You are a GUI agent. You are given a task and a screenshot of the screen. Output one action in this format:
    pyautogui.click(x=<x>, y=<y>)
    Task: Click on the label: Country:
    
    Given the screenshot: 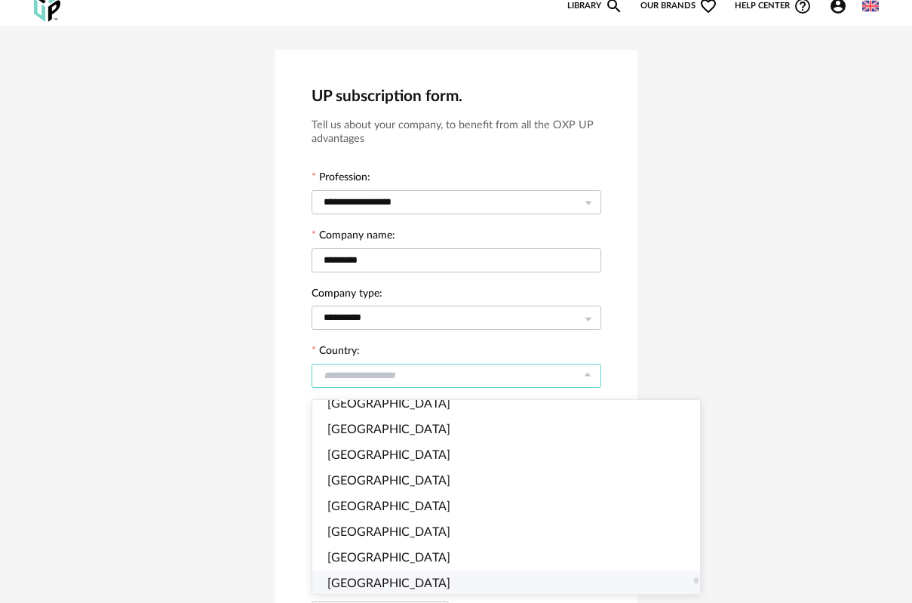 What is the action you would take?
    pyautogui.click(x=336, y=352)
    